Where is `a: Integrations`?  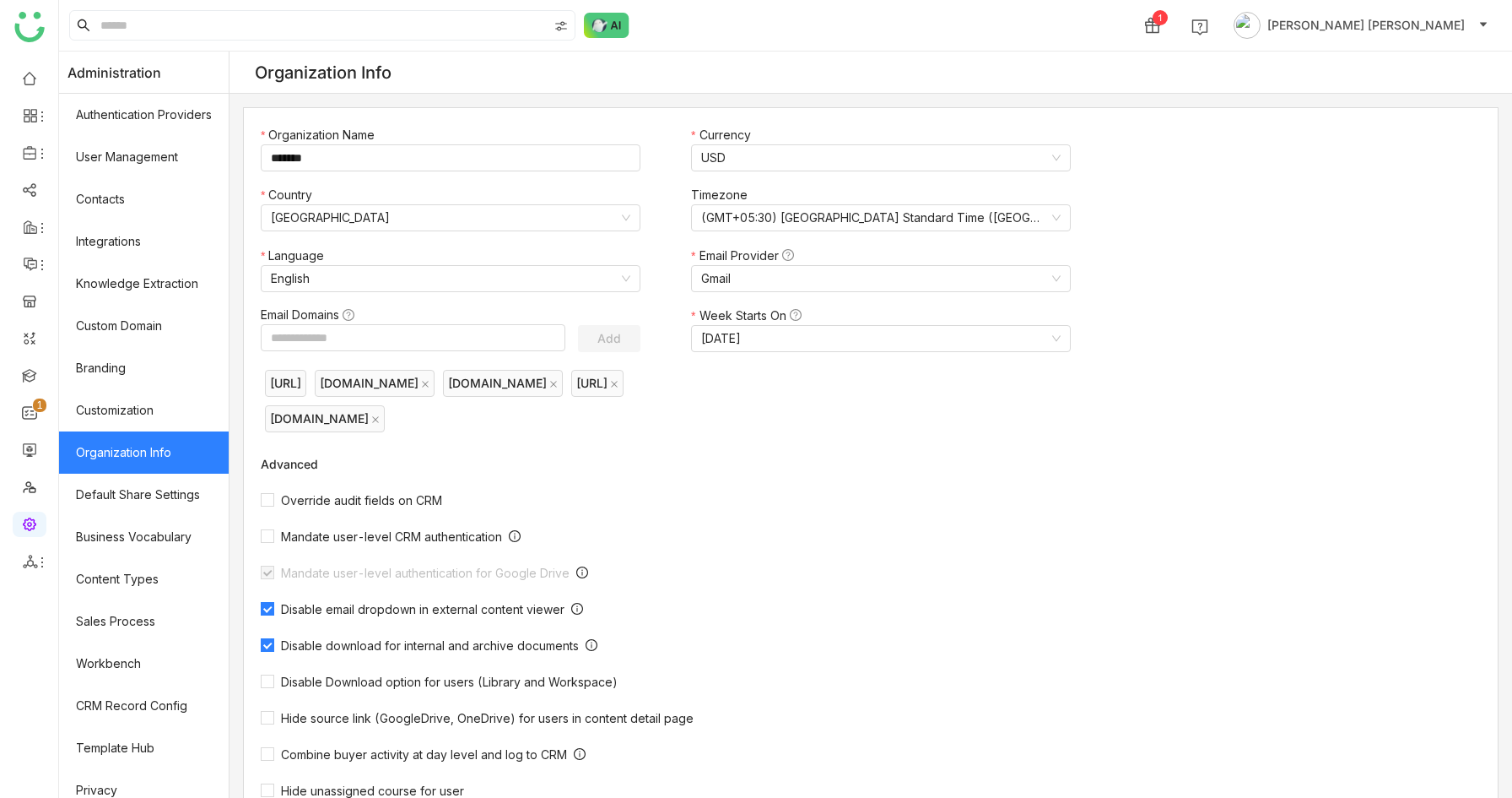 a: Integrations is located at coordinates (144, 242).